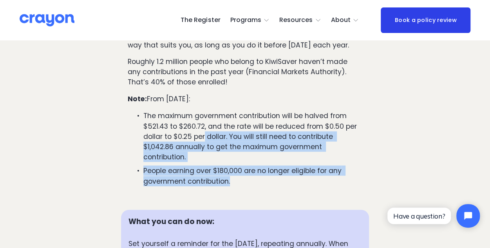 Image resolution: width=490 pixels, height=248 pixels. What do you see at coordinates (253, 176) in the screenshot?
I see `p: People earning over $180,000 are no longer eligible for any government contribution.` at bounding box center [253, 176].